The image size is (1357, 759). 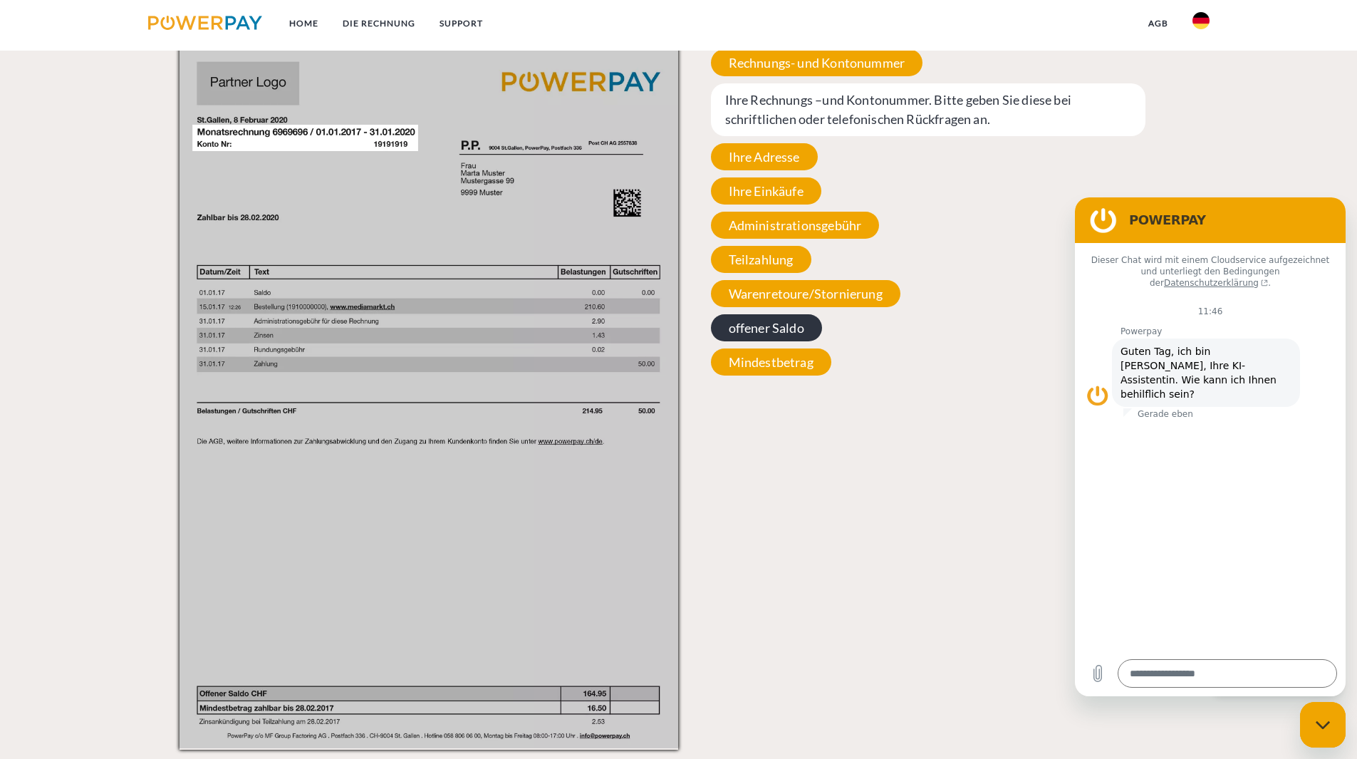 What do you see at coordinates (928, 110) in the screenshot?
I see `span: Ihre Rechnungs –und Kontonummer. Bitte geben Sie diese bei schriftlichen oder telefonischen Rückf...` at bounding box center [928, 110].